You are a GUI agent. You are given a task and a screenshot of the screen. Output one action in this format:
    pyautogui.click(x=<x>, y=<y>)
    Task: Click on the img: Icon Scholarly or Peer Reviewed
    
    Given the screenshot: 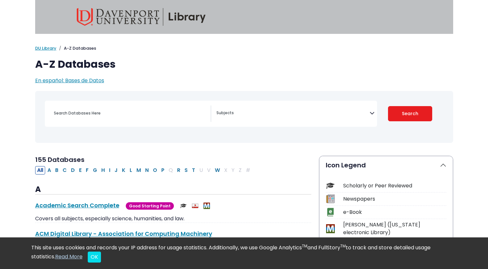 What is the action you would take?
    pyautogui.click(x=330, y=186)
    